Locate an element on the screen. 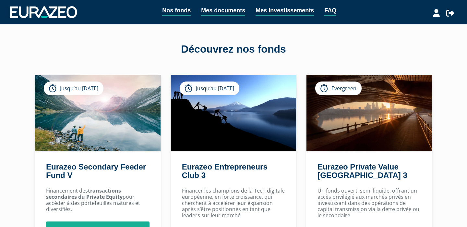 The height and width of the screenshot is (227, 467). a: Mes documents is located at coordinates (223, 11).